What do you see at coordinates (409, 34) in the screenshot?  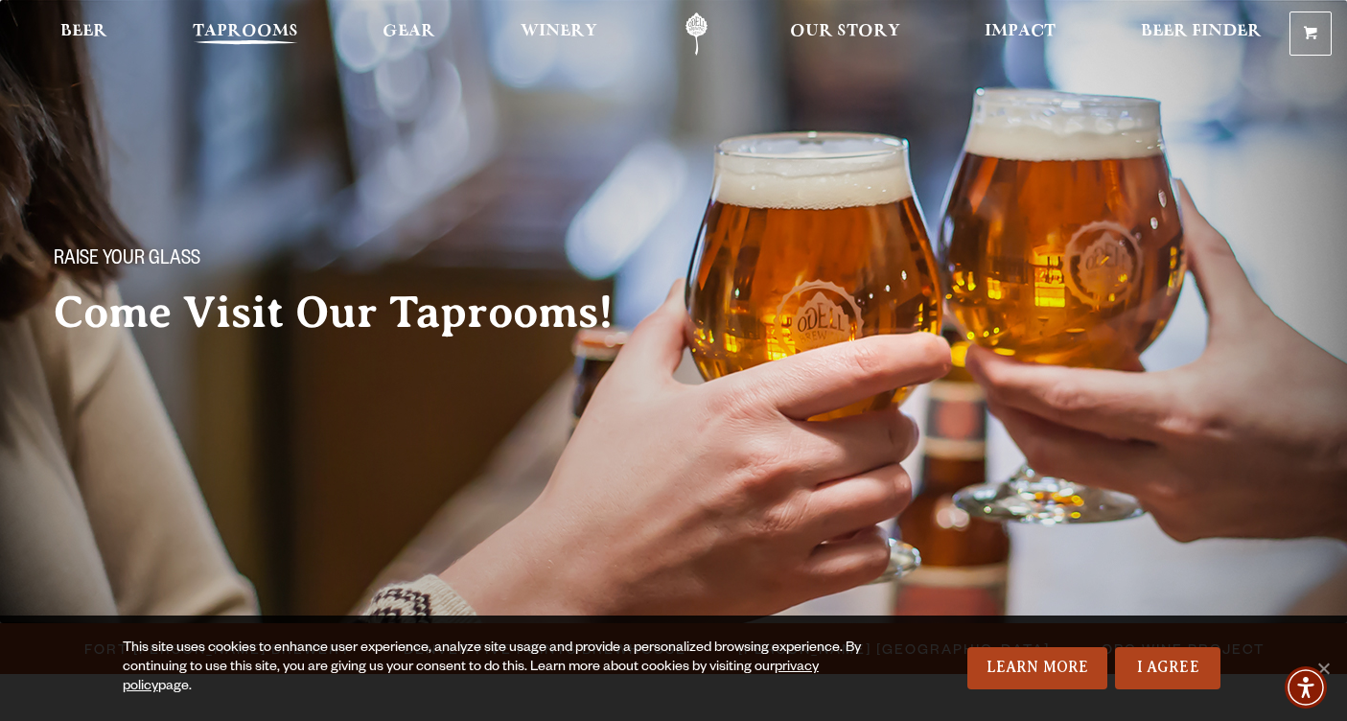 I see `a: Gear` at bounding box center [409, 34].